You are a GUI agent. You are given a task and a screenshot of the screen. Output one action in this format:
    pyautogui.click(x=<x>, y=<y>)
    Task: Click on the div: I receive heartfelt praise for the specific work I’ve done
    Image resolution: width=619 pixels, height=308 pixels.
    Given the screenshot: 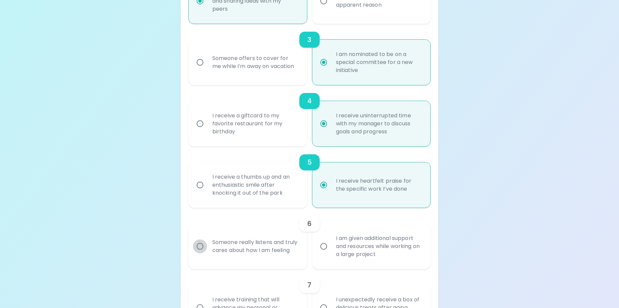 What is the action you would take?
    pyautogui.click(x=379, y=185)
    